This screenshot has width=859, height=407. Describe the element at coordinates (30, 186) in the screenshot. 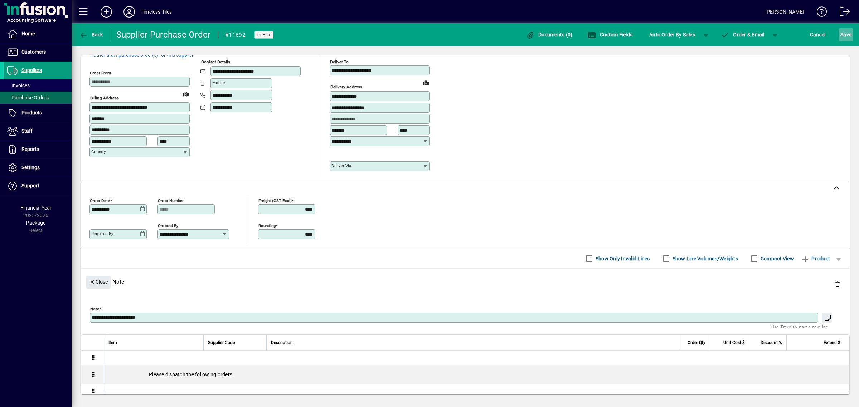

I see `span: Support` at that location.